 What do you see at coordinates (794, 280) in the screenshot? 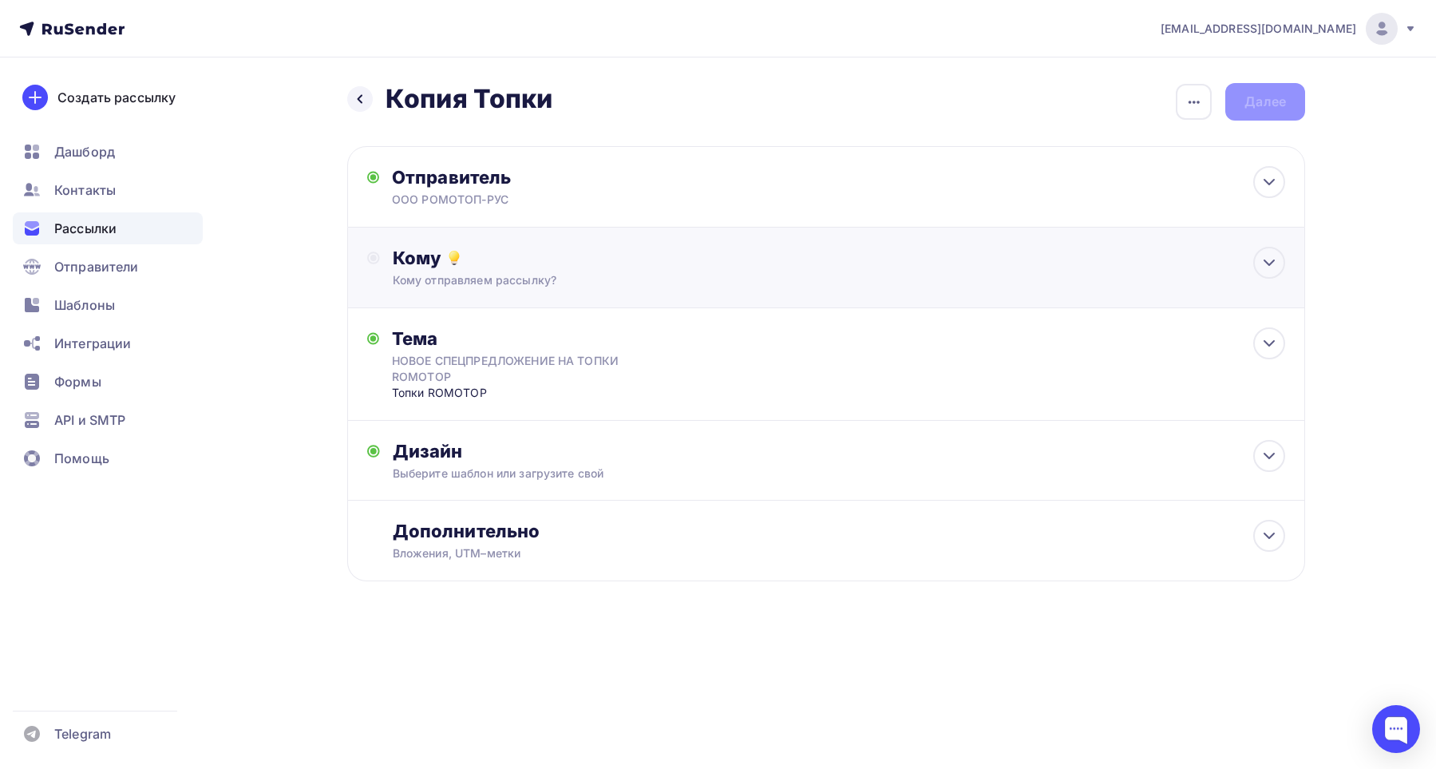
I see `div: Кому отправляем рассылку?` at bounding box center [794, 280].